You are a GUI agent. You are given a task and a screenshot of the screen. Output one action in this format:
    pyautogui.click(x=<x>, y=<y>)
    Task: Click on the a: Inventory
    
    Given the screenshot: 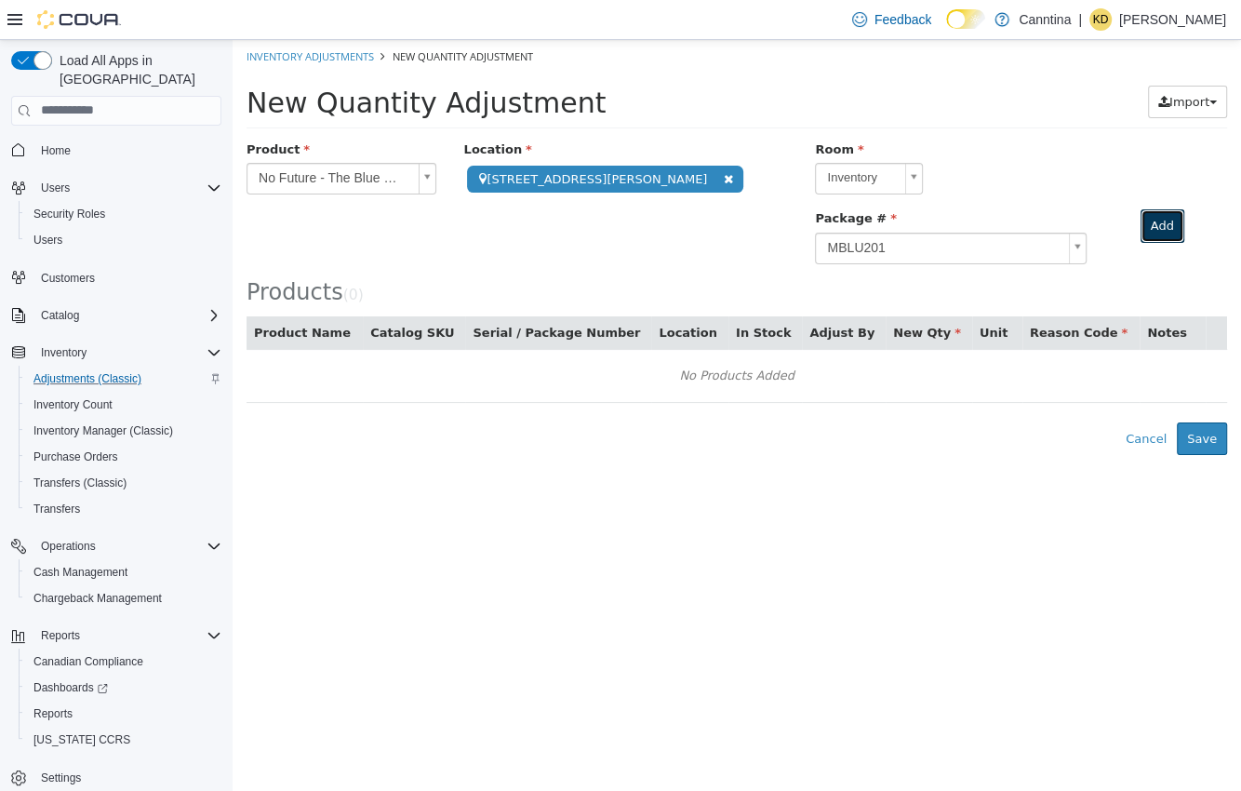 What is the action you would take?
    pyautogui.click(x=636, y=139)
    